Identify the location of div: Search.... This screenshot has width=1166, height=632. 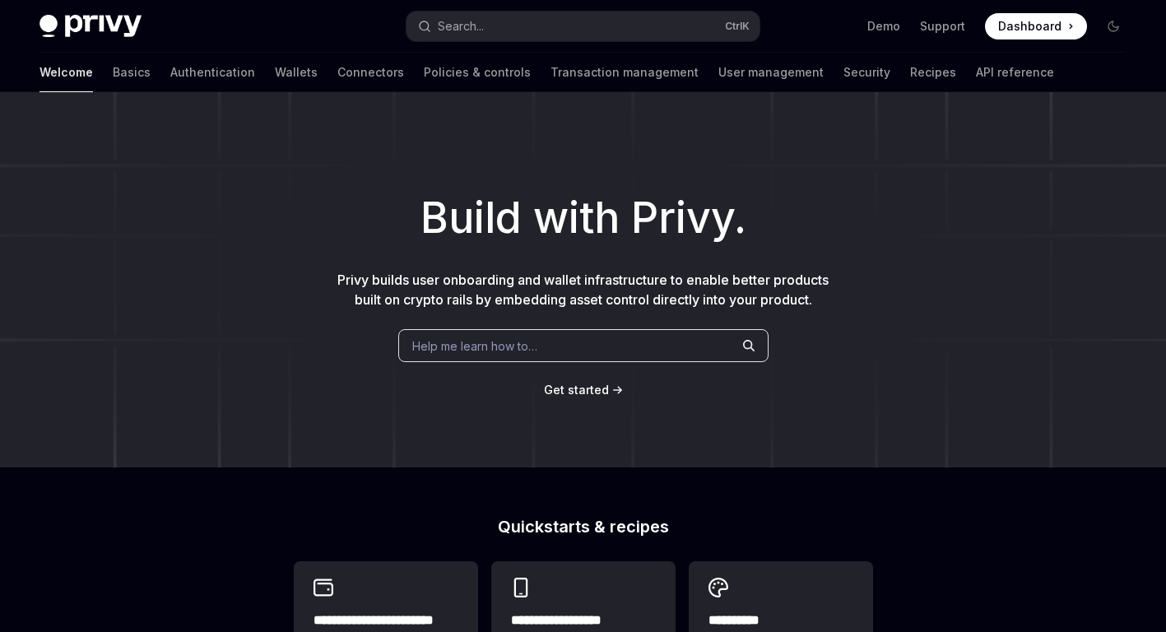
(461, 26).